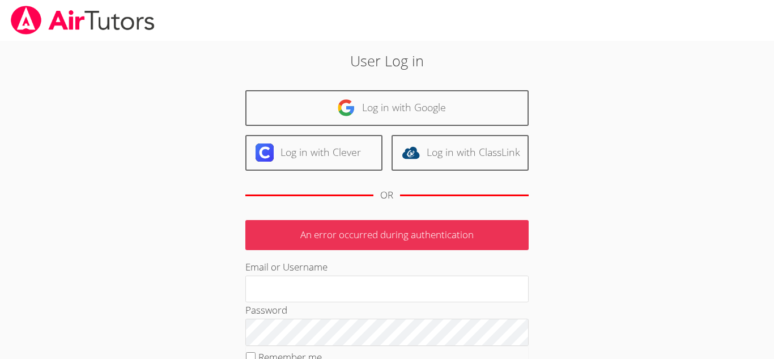 The width and height of the screenshot is (774, 359). I want to click on a: Log in with ClassLink, so click(460, 152).